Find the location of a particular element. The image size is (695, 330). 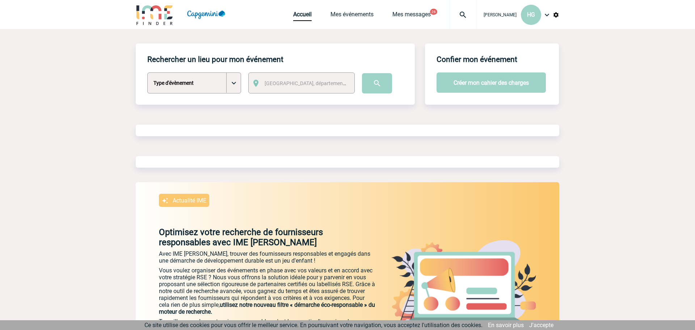

span: HG is located at coordinates (531, 14).